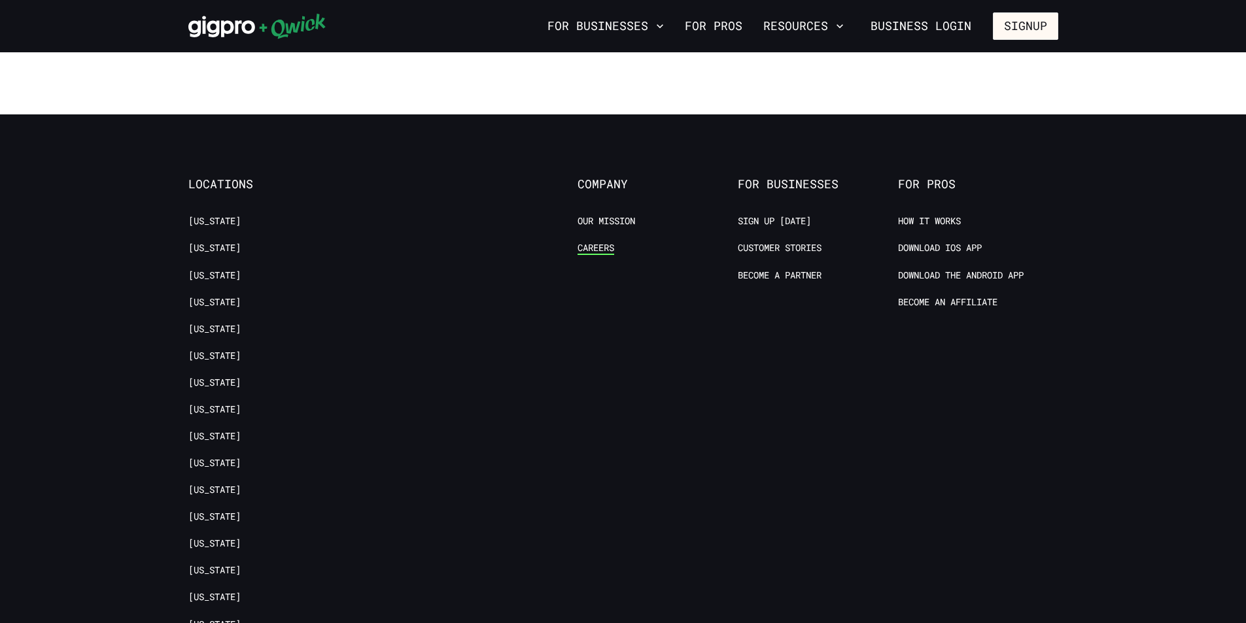 The height and width of the screenshot is (623, 1246). Describe the element at coordinates (961, 275) in the screenshot. I see `a: Download the Android App` at that location.